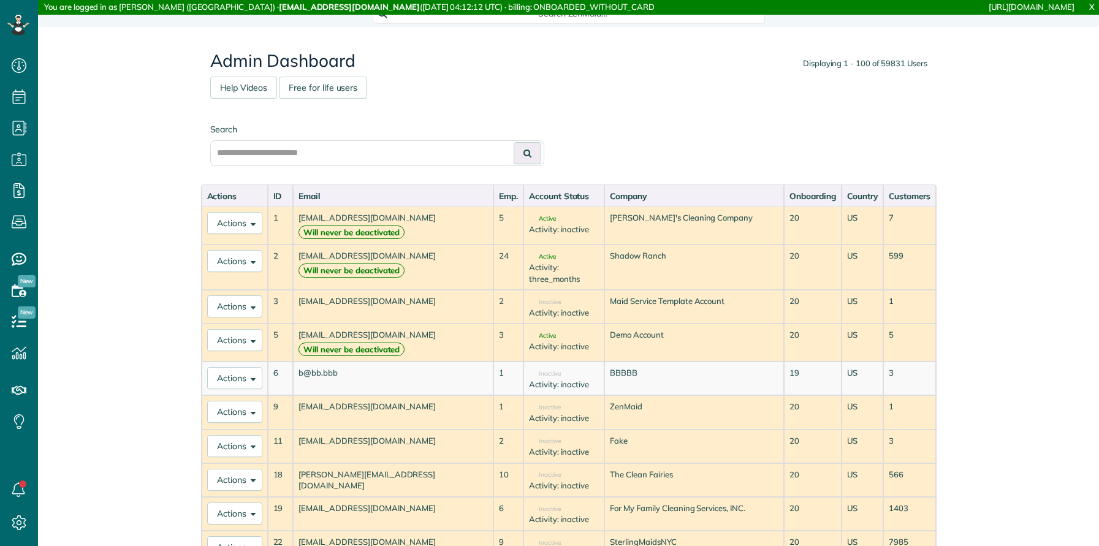  What do you see at coordinates (508, 480) in the screenshot?
I see `td: 10` at bounding box center [508, 480].